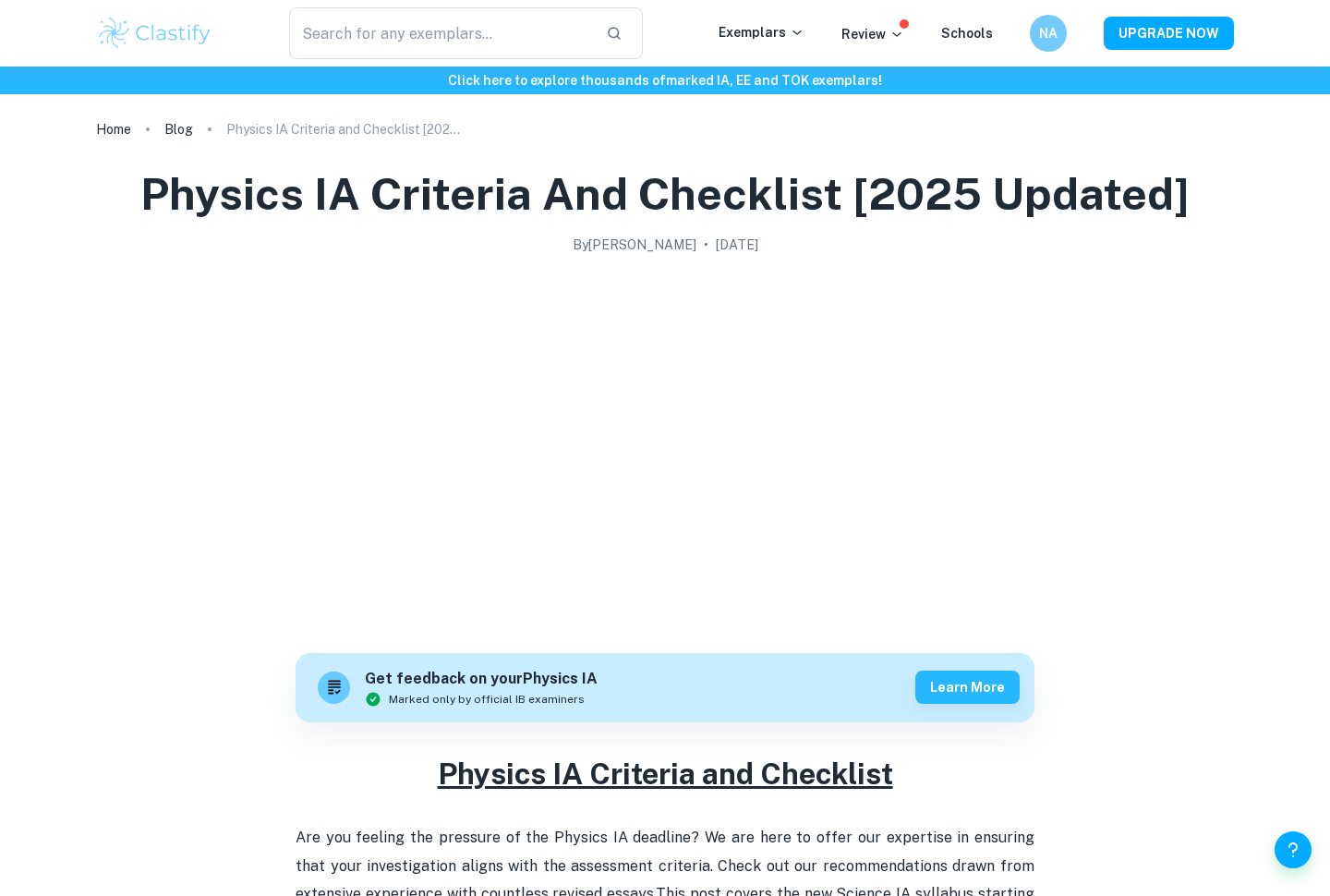 The image size is (1330, 896). Describe the element at coordinates (487, 699) in the screenshot. I see `span: Marked only by official IB examiners` at that location.